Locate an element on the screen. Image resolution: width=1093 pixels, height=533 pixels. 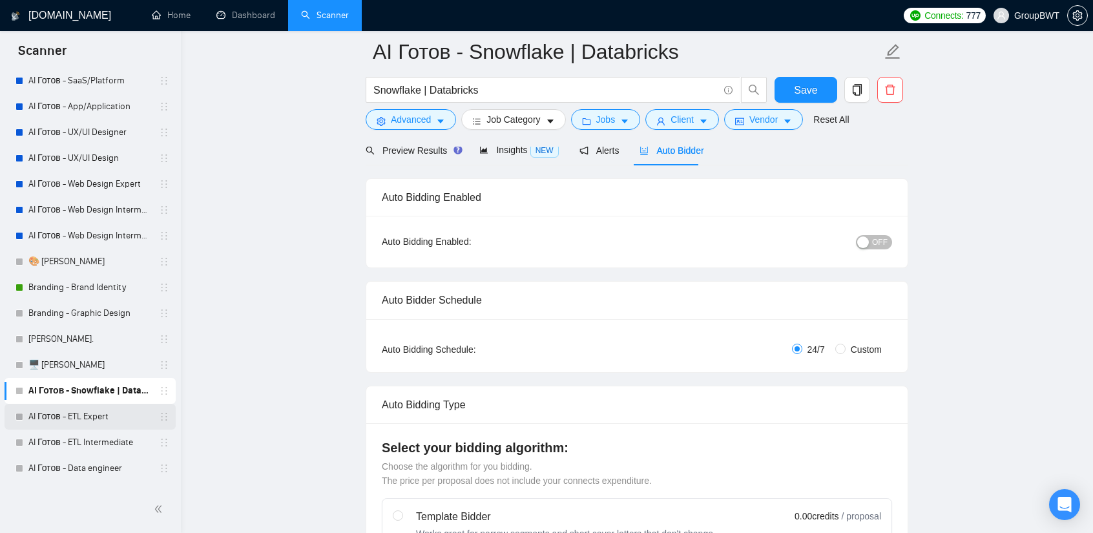
span: delete is located at coordinates (891, 90).